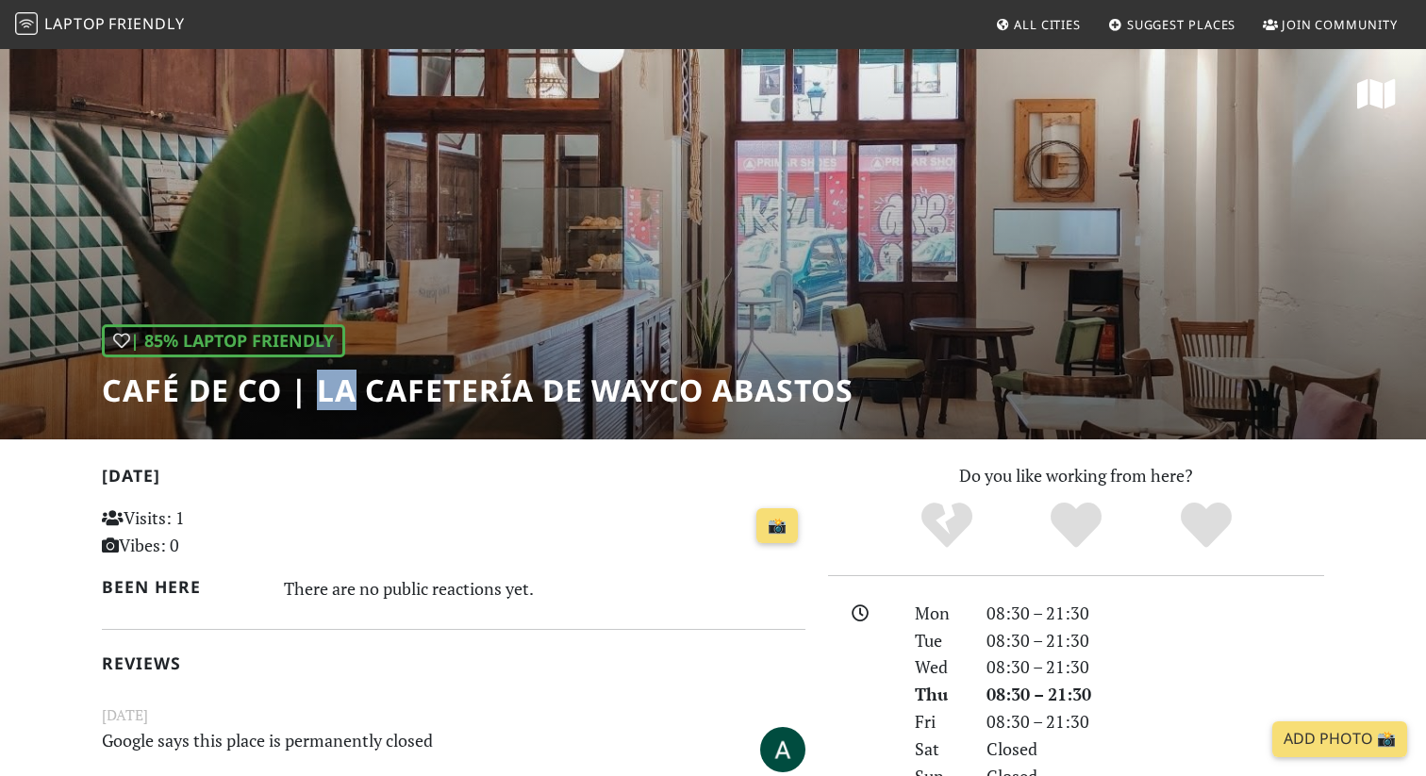  Describe the element at coordinates (100, 25) in the screenshot. I see `a: LaptopFriendly LaptopFriendly` at that location.